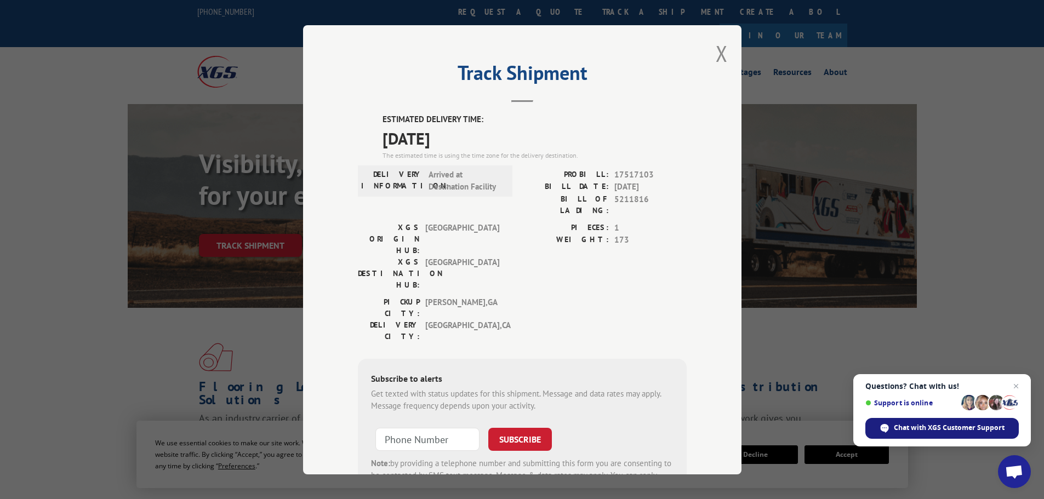 Image resolution: width=1044 pixels, height=499 pixels. Describe the element at coordinates (650, 240) in the screenshot. I see `span: 173` at that location.